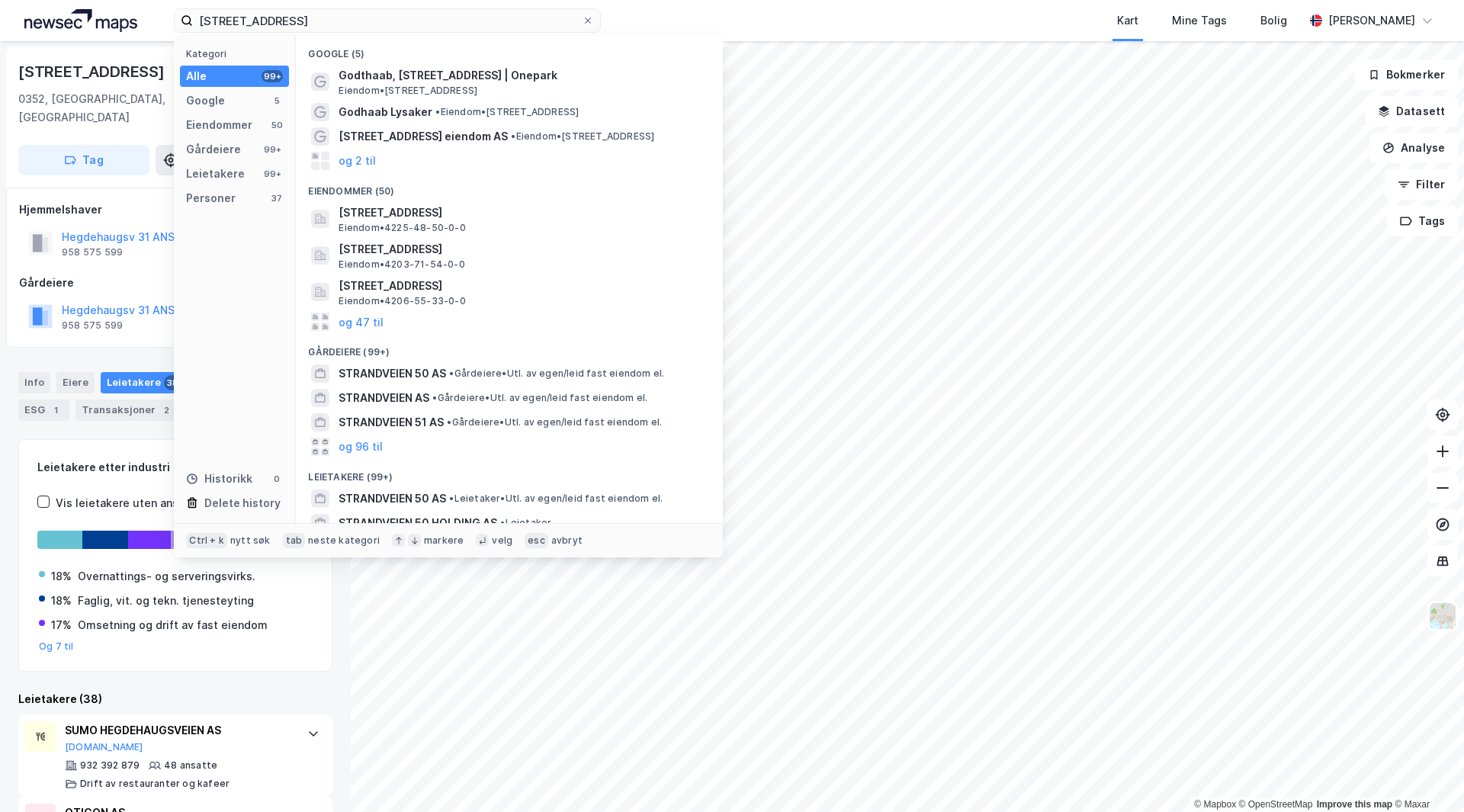 This screenshot has width=1464, height=812. What do you see at coordinates (443, 540) in the screenshot?
I see `div: markere` at bounding box center [443, 540].